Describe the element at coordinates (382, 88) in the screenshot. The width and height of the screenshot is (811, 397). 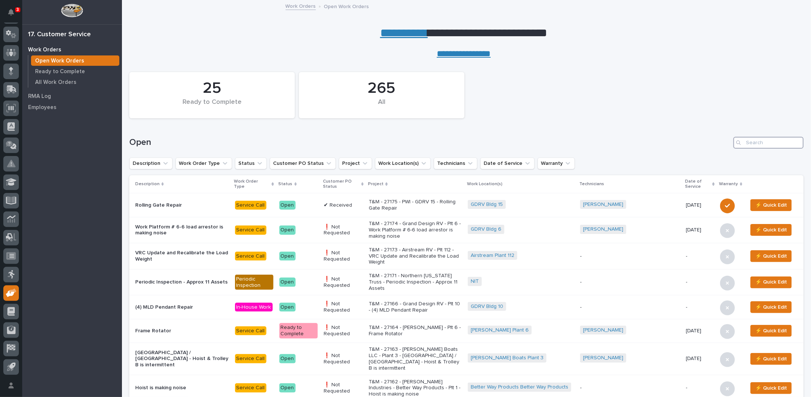
I see `div: 265` at that location.